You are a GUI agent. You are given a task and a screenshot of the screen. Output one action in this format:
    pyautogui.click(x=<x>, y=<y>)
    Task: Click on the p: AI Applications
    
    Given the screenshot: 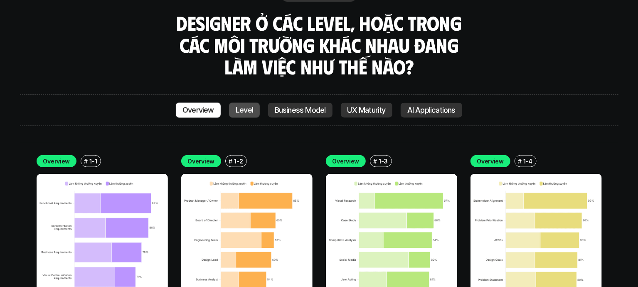 What is the action you would take?
    pyautogui.click(x=431, y=110)
    